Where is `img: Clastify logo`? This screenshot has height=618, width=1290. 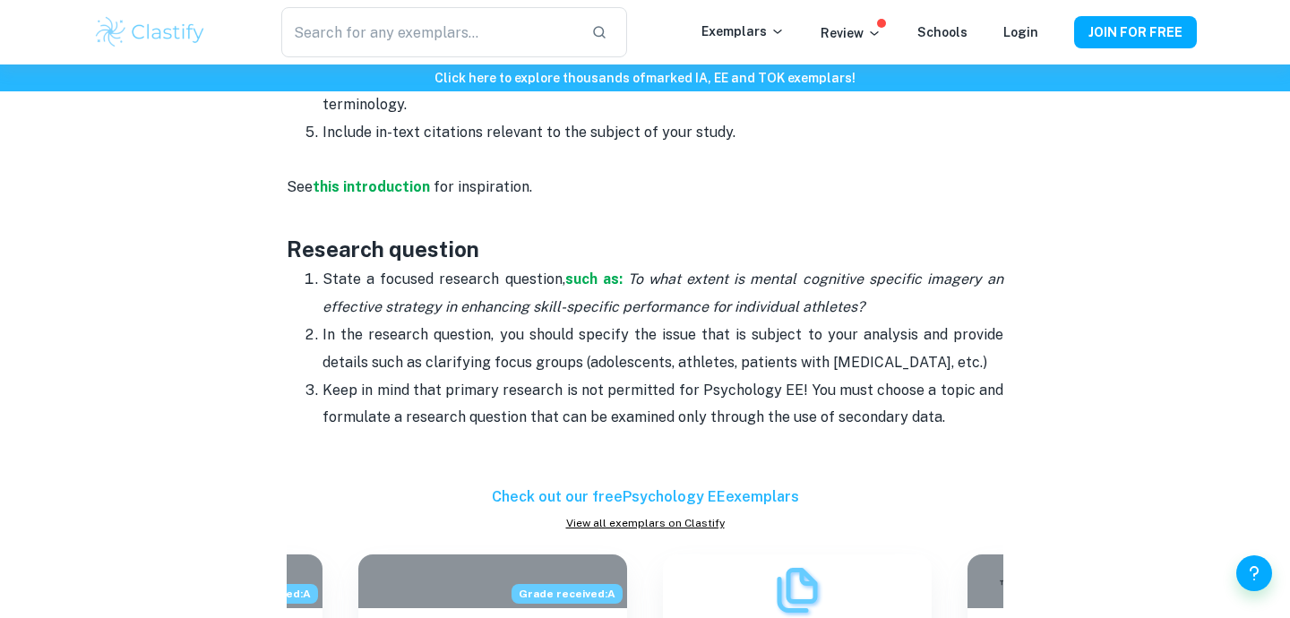
img: Clastify logo is located at coordinates (150, 32).